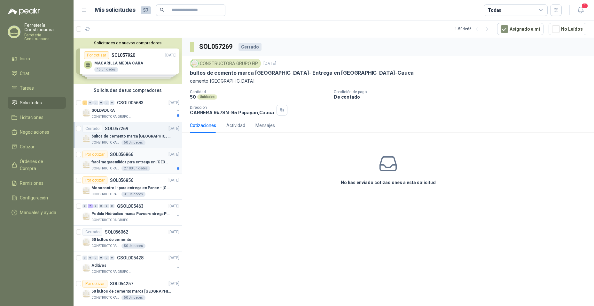 This screenshot has height=306, width=594. I want to click on p: Ferreteria Construcauca, so click(45, 37).